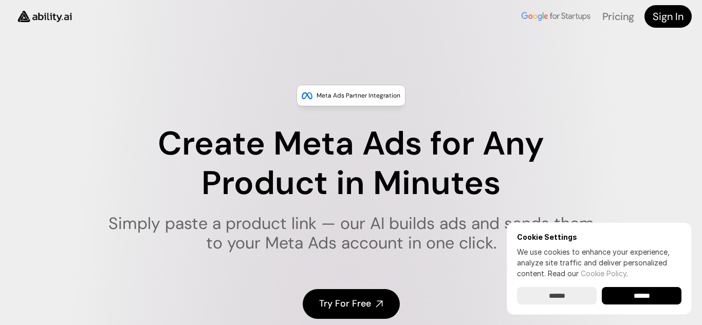  What do you see at coordinates (668, 16) in the screenshot?
I see `h4: Sign In` at bounding box center [668, 16].